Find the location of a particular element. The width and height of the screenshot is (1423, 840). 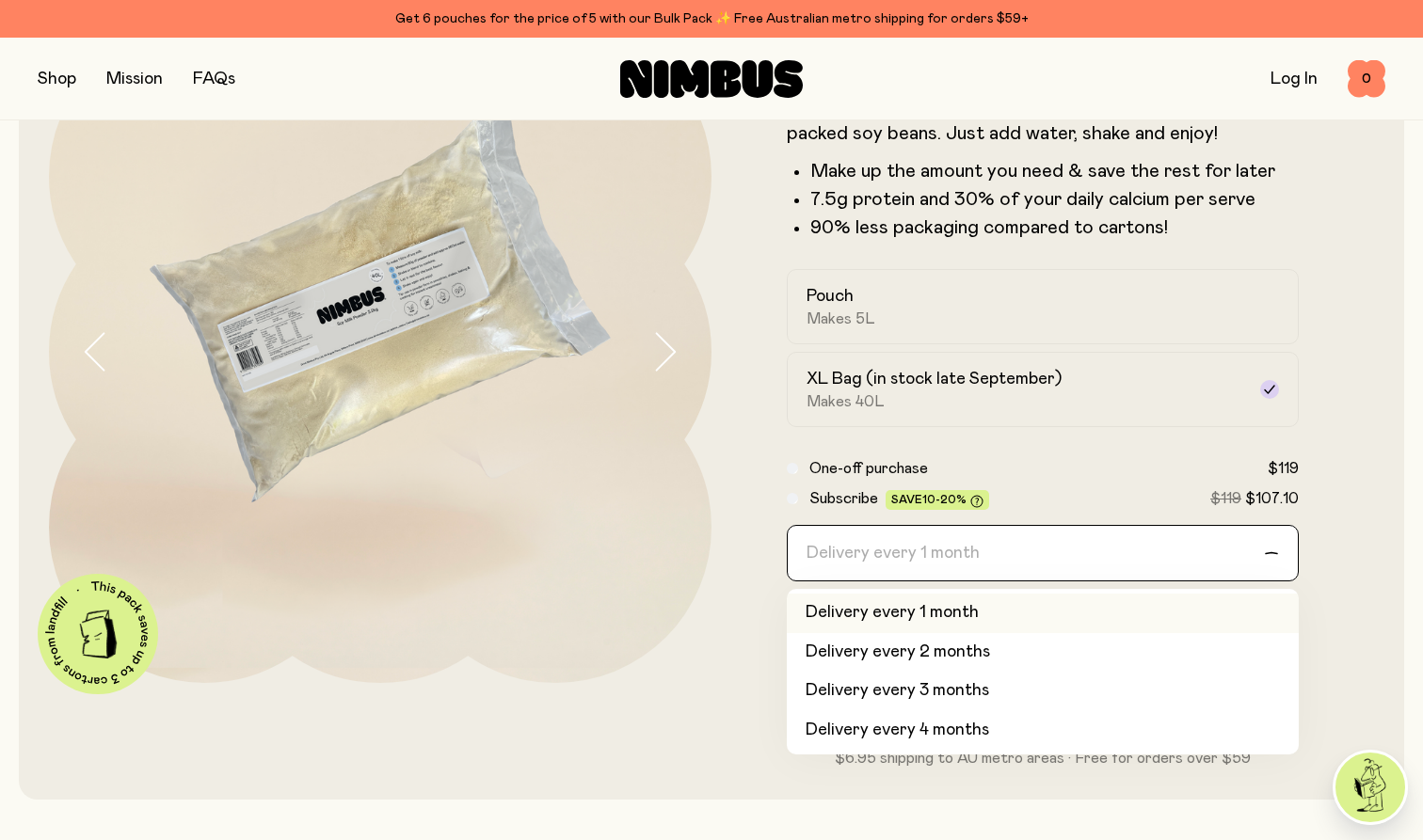

a: Shop Bulk Pack→ is located at coordinates (1128, 707).